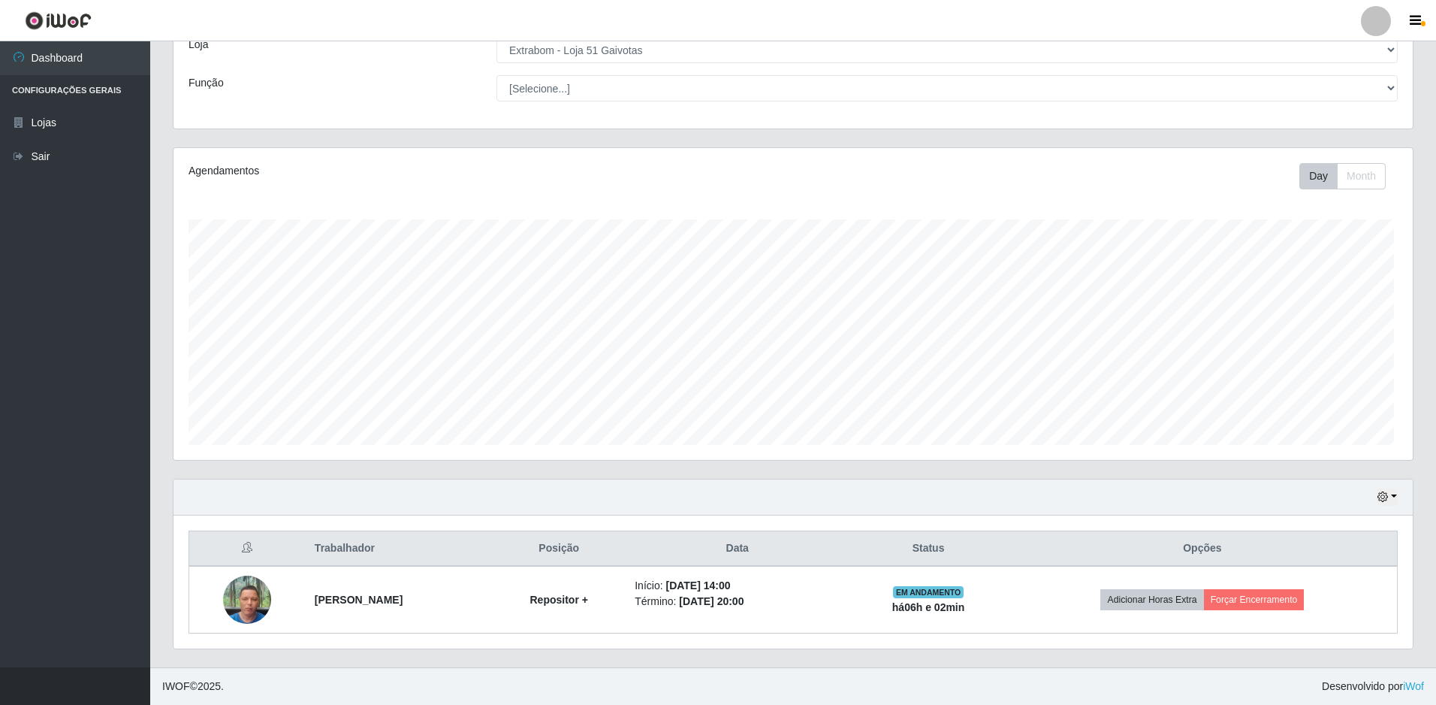  Describe the element at coordinates (929, 607) in the screenshot. I see `strong: há 06 h e 02 min` at that location.